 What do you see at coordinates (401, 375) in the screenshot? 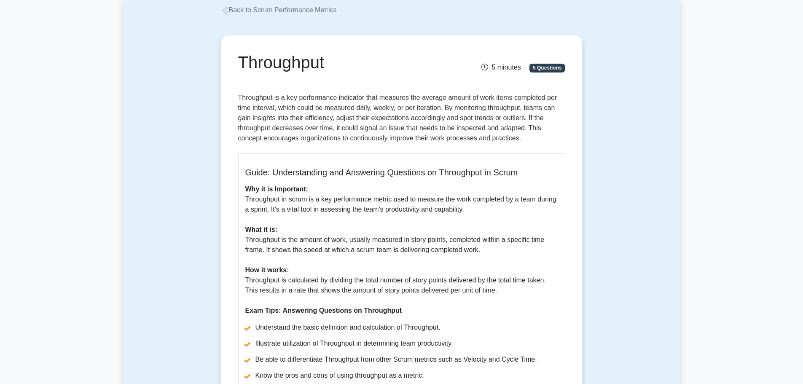
I see `li: Know the pros and cons of using throughput as a metric.` at bounding box center [401, 375].